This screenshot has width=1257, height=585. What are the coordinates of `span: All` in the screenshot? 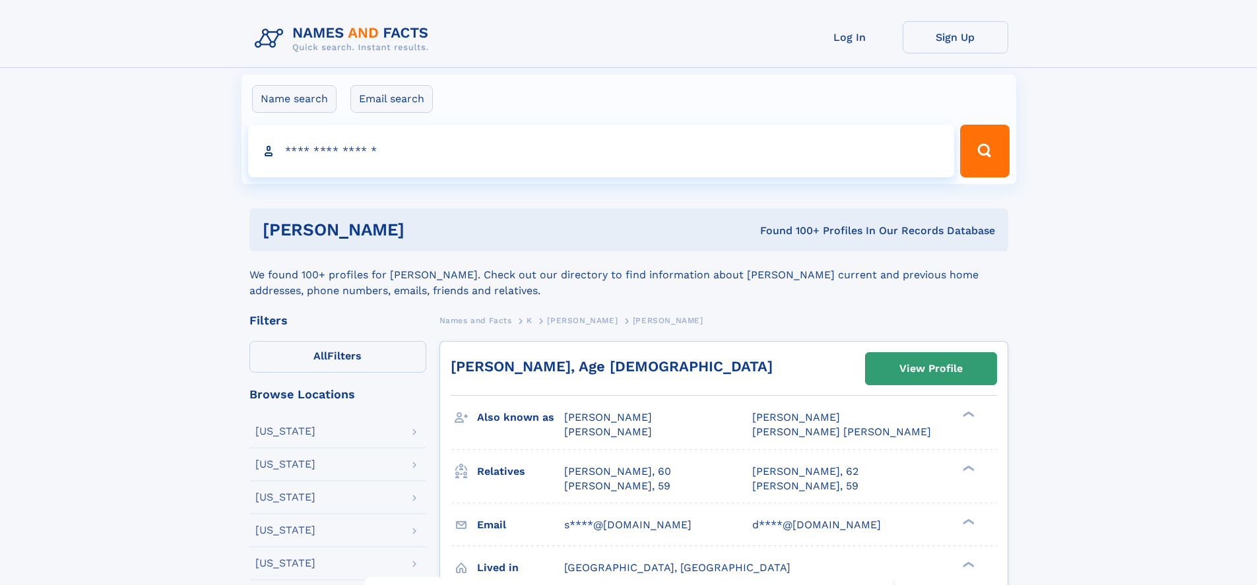 It's located at (320, 356).